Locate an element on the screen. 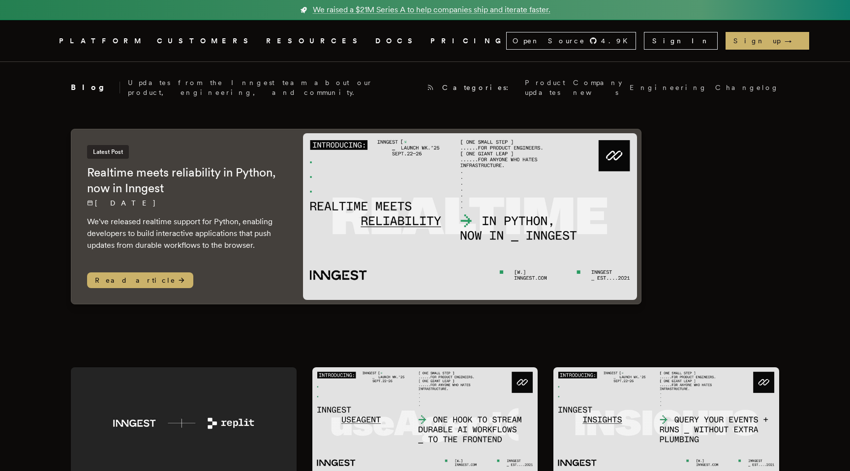 This screenshot has height=471, width=850. p: We've released realtime support for Python, enabling developers to build interactive applications... is located at coordinates (185, 234).